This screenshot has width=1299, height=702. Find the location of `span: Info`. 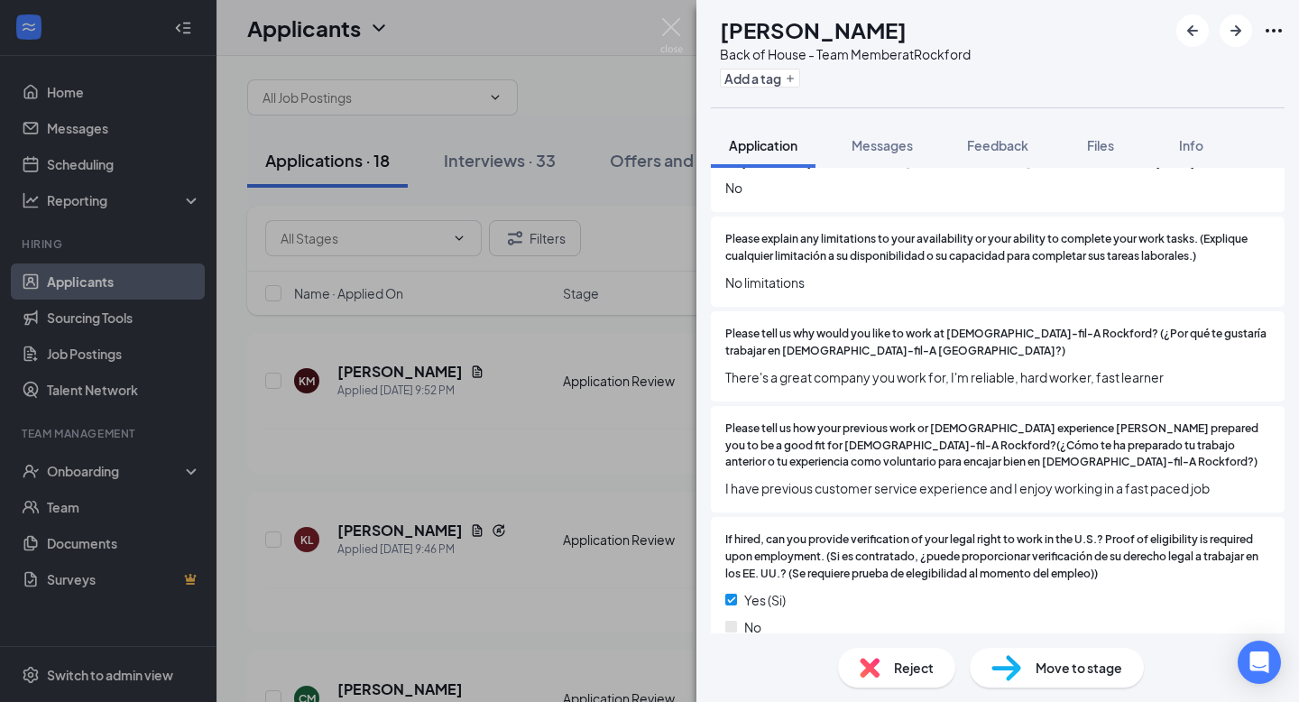

span: Info is located at coordinates (1191, 145).